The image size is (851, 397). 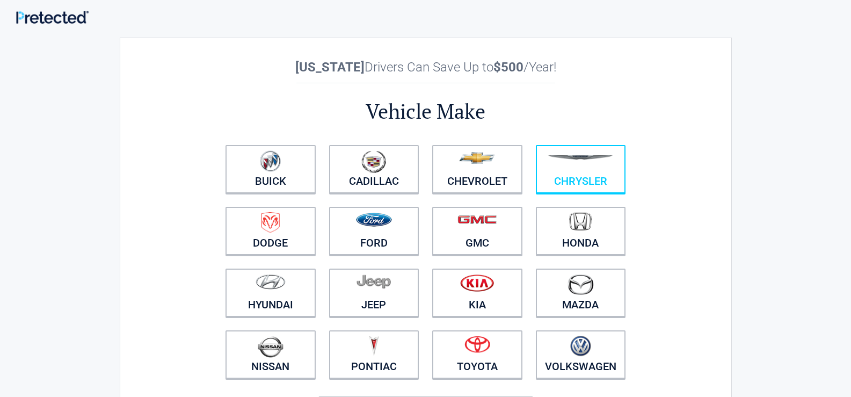 What do you see at coordinates (581, 354) in the screenshot?
I see `a: Volkswagen` at bounding box center [581, 354].